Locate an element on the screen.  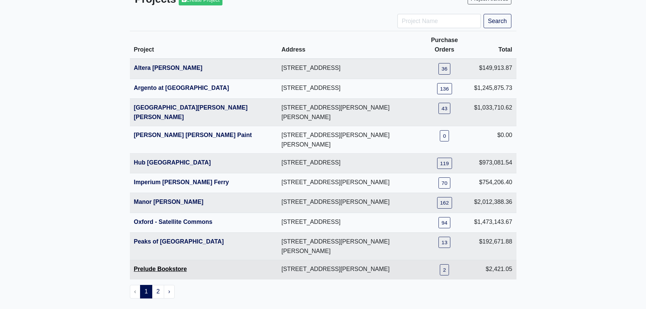
a: 162 is located at coordinates (444, 202).